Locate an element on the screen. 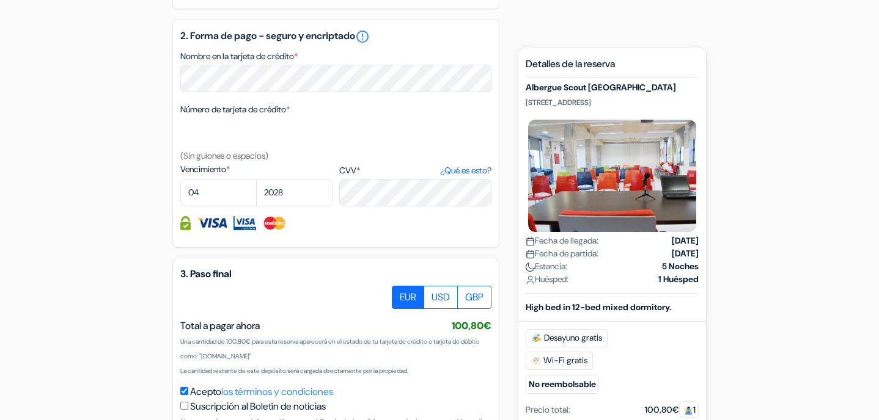  small: (Sin guiones o espacios) is located at coordinates (224, 156).